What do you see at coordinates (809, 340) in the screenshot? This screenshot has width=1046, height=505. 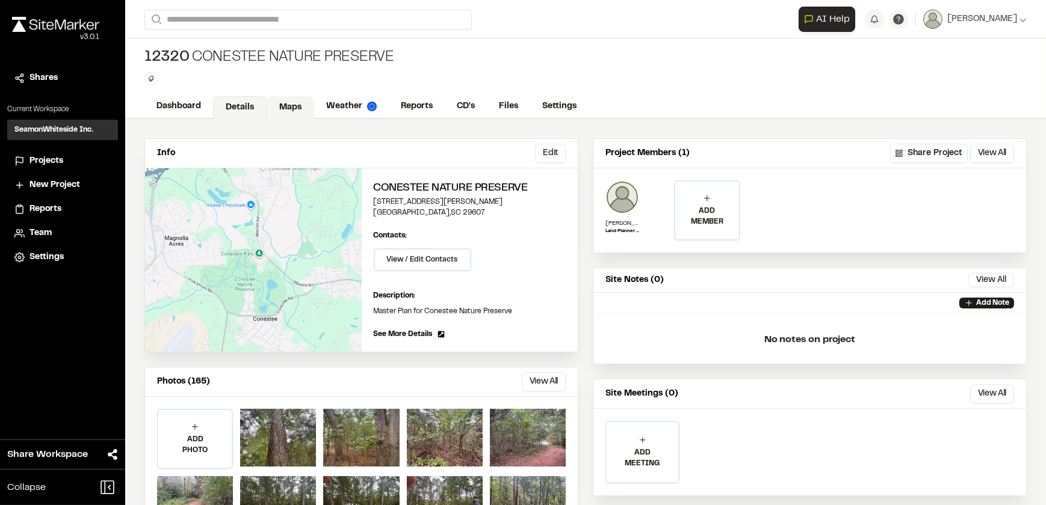 I see `p: No notes on project` at bounding box center [809, 340].